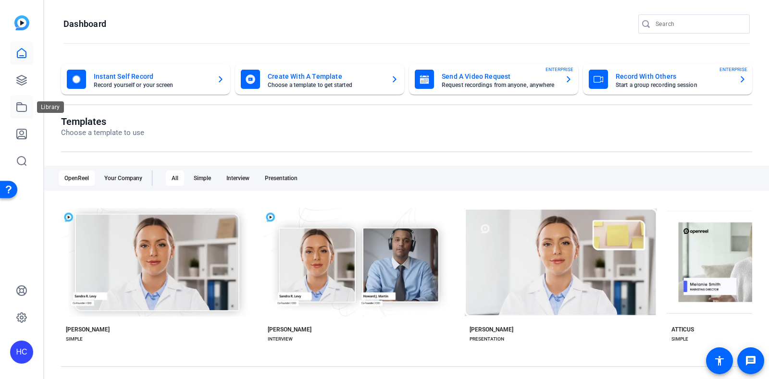 The image size is (769, 379). Describe the element at coordinates (102, 133) in the screenshot. I see `p: Choose a template to use` at that location.